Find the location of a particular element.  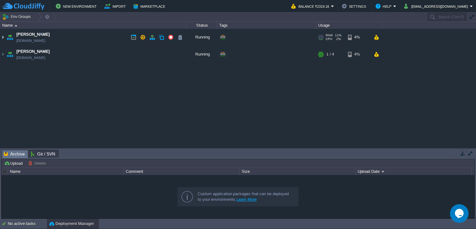

span: 11% is located at coordinates (338, 35).